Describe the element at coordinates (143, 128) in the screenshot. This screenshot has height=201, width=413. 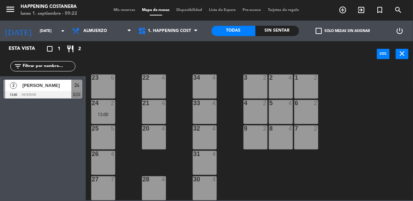
I see `div: 20` at that location.